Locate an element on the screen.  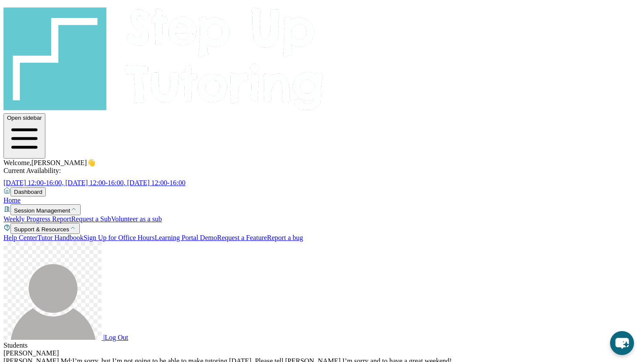
a: Home is located at coordinates (12, 200).